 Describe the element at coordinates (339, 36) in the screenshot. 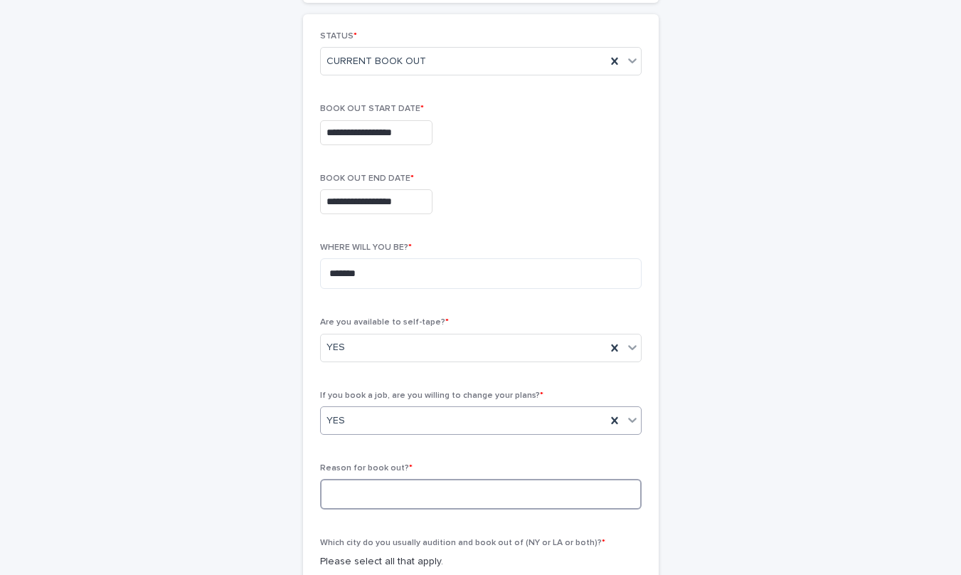

I see `span: STATUS` at that location.